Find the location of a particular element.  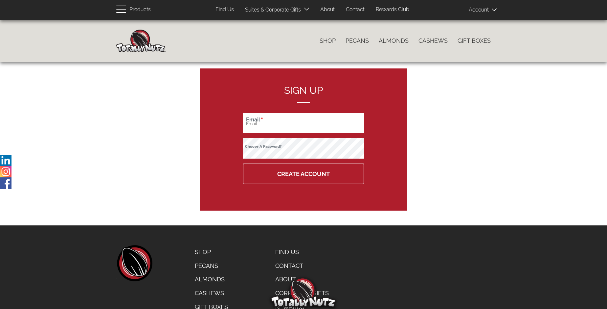

span: Products is located at coordinates (140, 10).